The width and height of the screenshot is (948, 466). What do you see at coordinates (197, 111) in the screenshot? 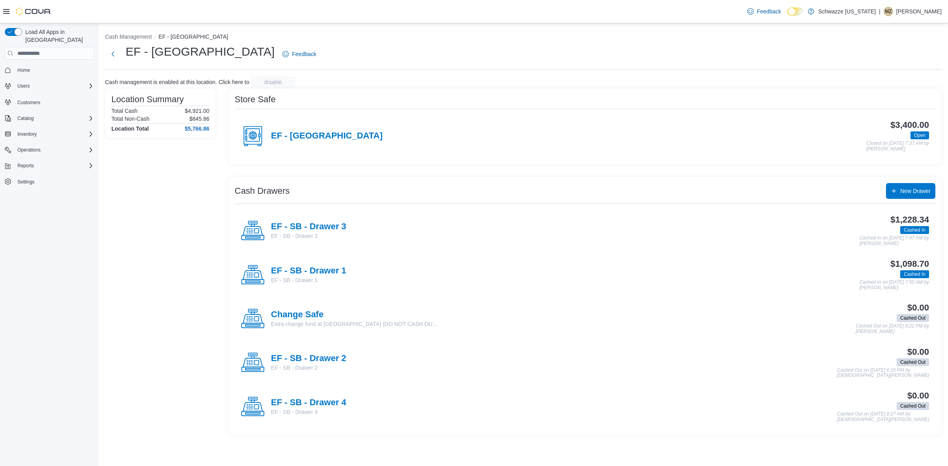
I see `p: $4,921.00` at bounding box center [197, 111].